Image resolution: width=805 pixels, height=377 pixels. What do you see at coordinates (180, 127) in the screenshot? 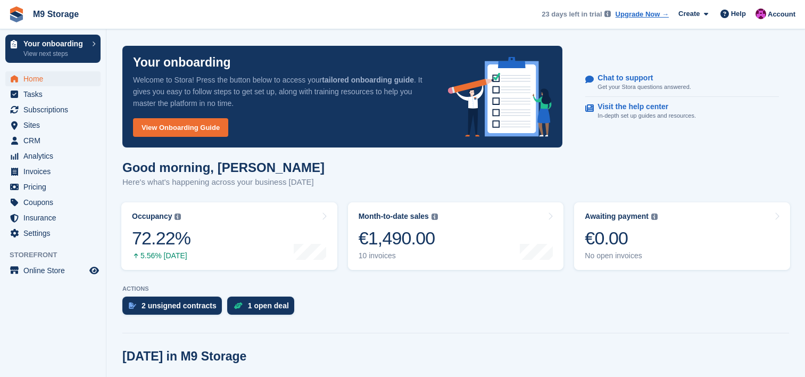
I see `a: View Onboarding Guide` at bounding box center [180, 127].